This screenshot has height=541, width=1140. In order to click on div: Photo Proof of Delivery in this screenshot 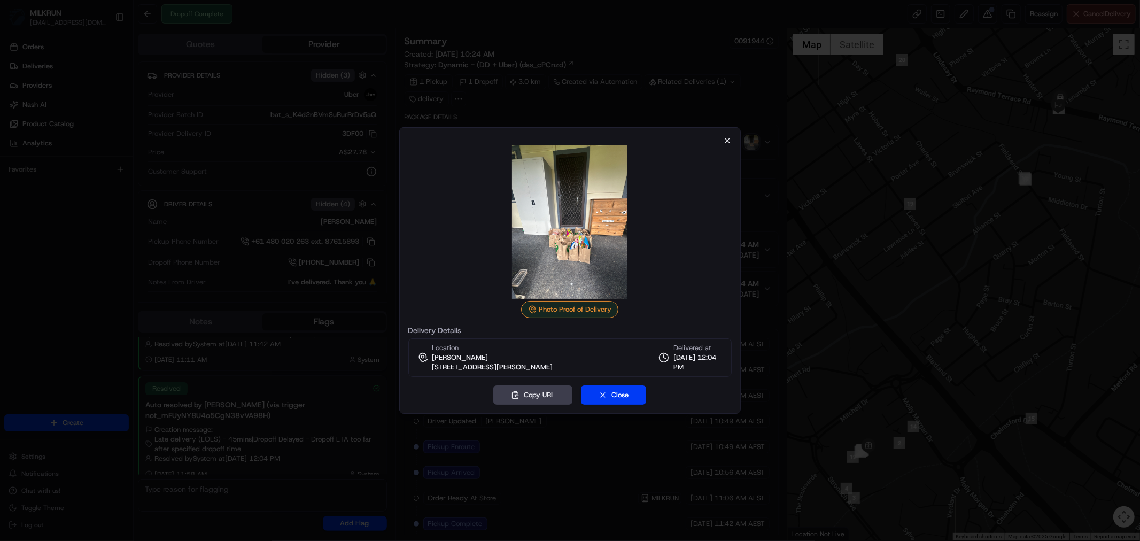, I will do `click(570, 309)`.